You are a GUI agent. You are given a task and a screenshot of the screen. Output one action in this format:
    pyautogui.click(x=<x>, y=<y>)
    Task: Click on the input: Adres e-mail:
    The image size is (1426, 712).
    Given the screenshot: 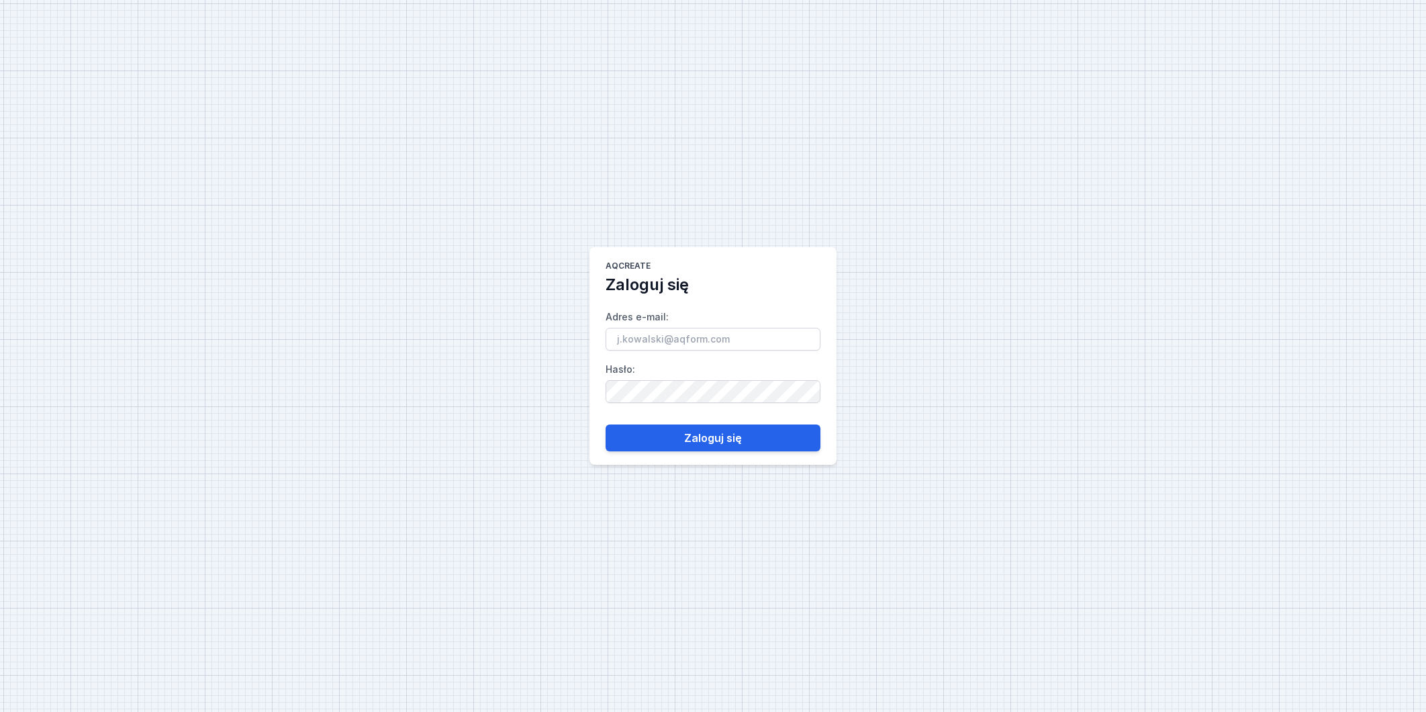 What is the action you would take?
    pyautogui.click(x=713, y=339)
    